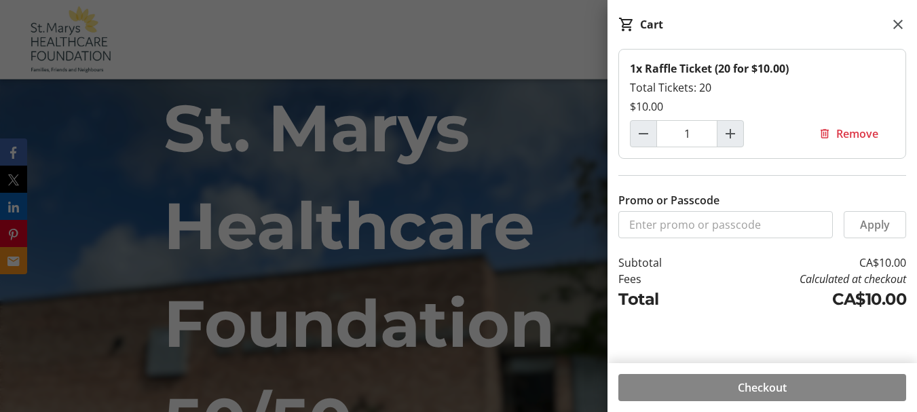 This screenshot has width=917, height=412. I want to click on span: Checkout, so click(763, 388).